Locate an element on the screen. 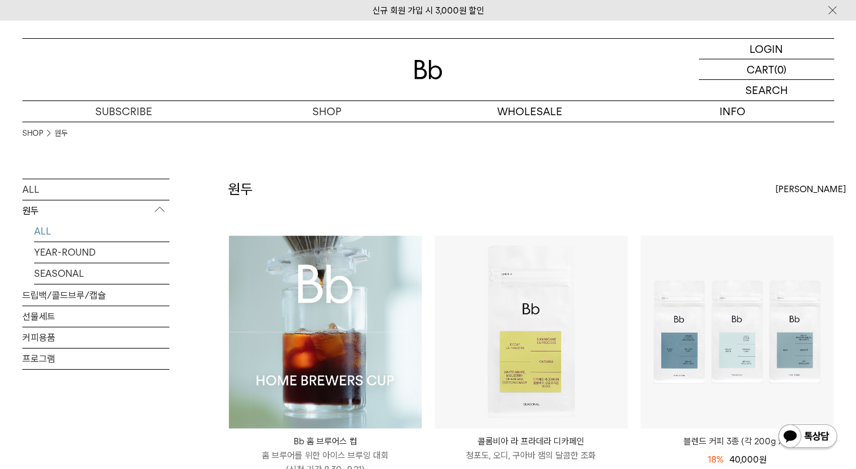 The image size is (856, 469). span: 40,000 is located at coordinates (748, 460).